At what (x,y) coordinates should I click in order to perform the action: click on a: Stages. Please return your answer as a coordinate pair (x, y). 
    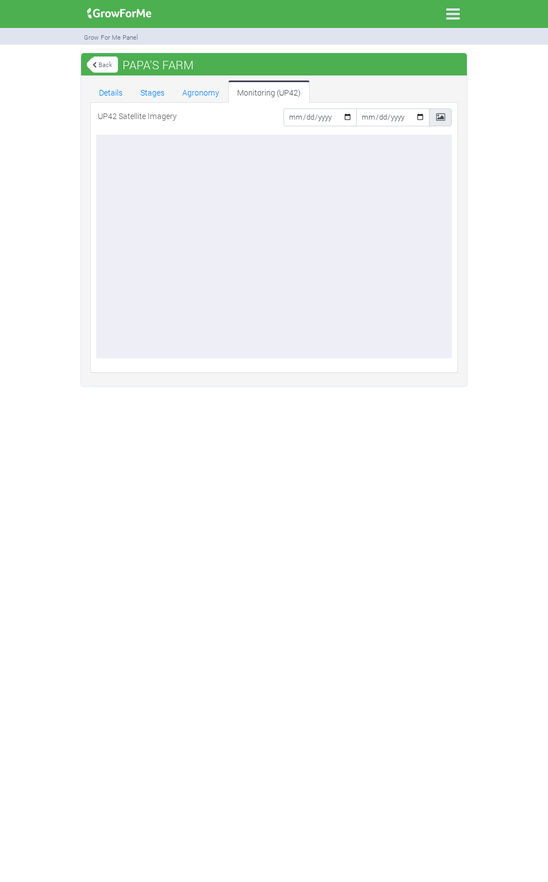
    Looking at the image, I should click on (152, 92).